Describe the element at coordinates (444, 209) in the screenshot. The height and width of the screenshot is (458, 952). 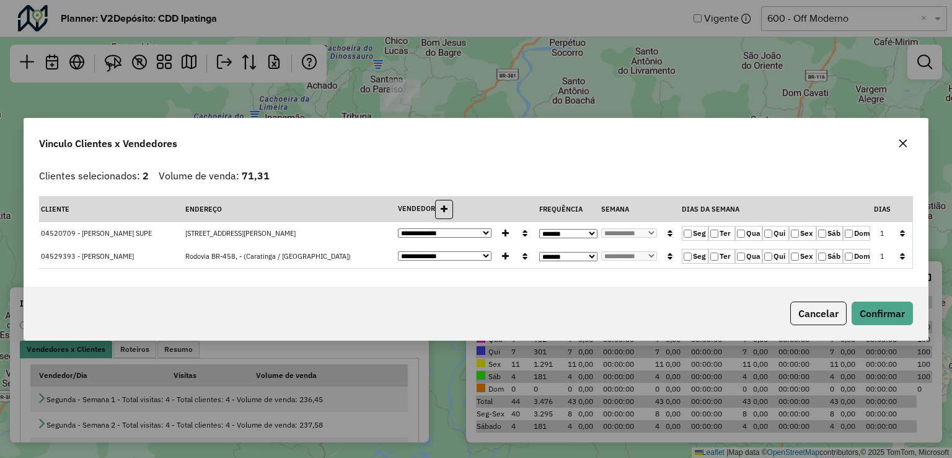
I see `button: Adicionar novo vendedor` at that location.